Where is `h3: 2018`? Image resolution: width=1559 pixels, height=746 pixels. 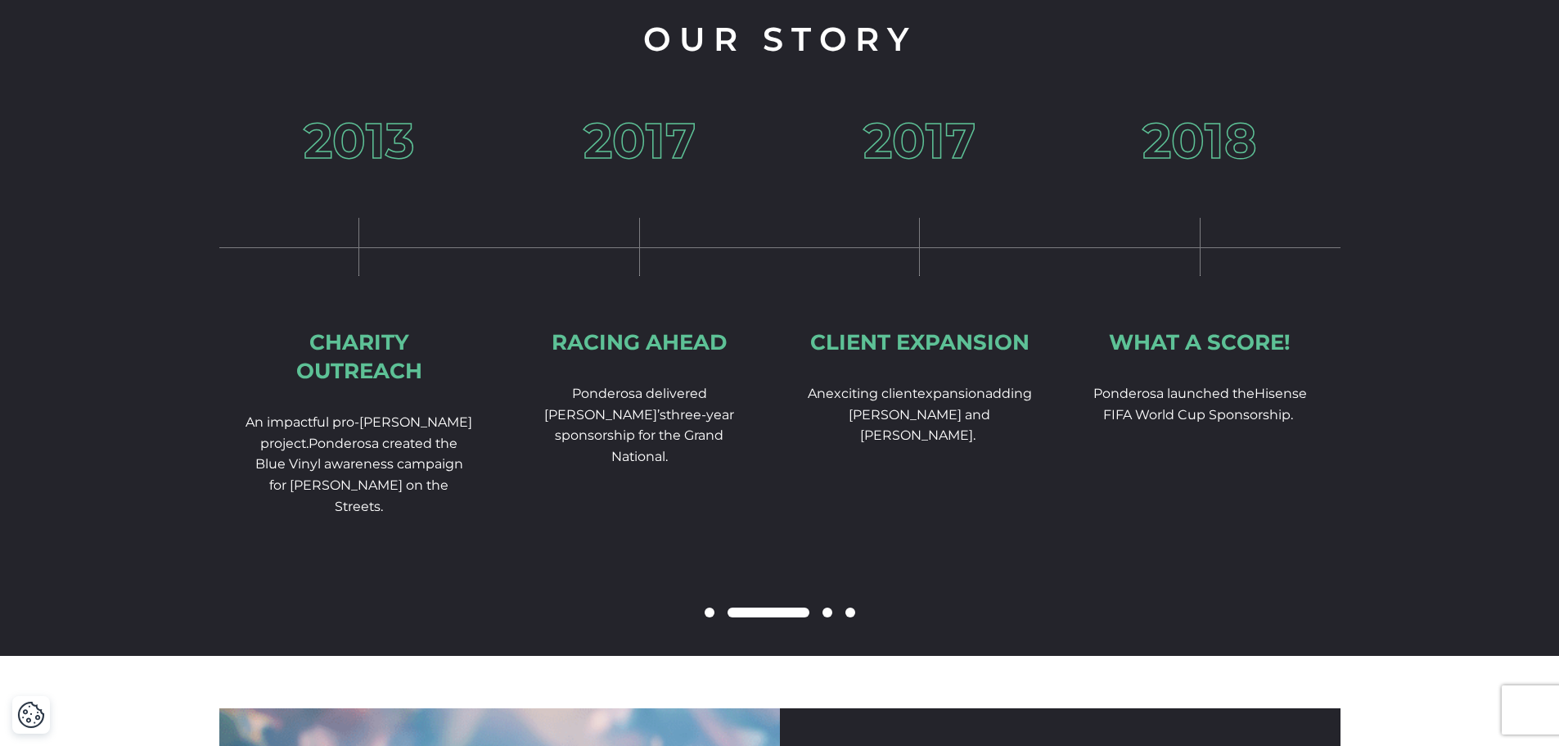
h3: 2018 is located at coordinates (1200, 141).